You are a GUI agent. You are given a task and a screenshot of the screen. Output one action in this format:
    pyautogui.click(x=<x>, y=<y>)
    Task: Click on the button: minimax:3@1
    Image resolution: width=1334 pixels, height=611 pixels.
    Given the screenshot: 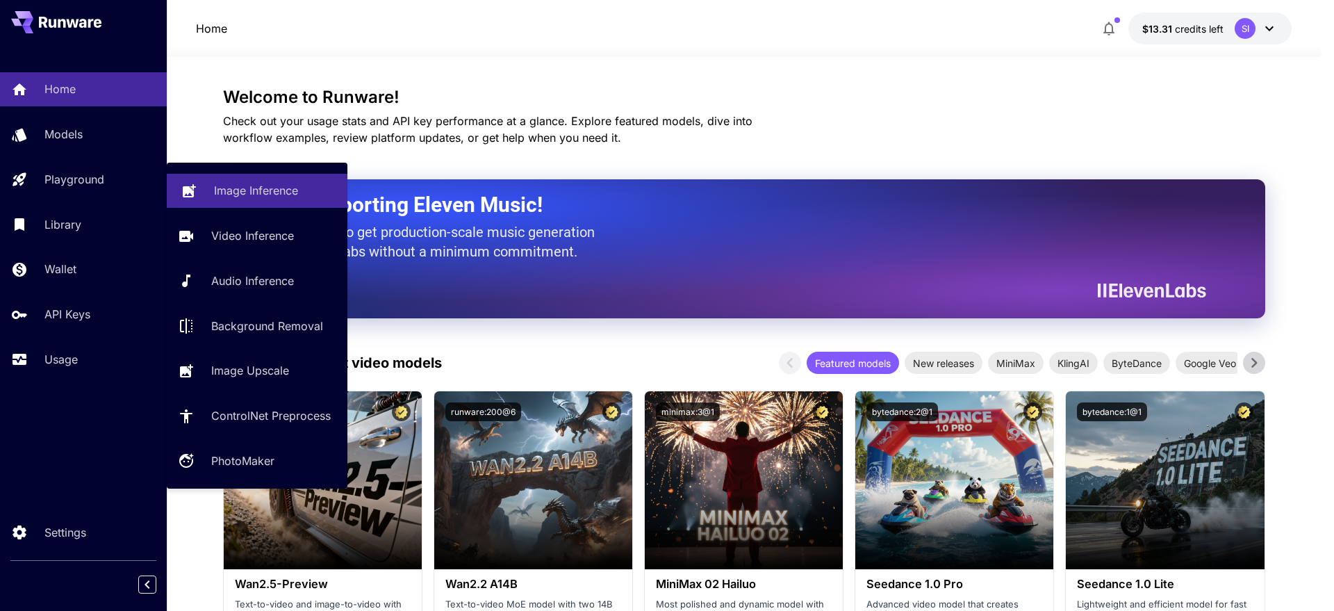 What is the action you would take?
    pyautogui.click(x=688, y=411)
    